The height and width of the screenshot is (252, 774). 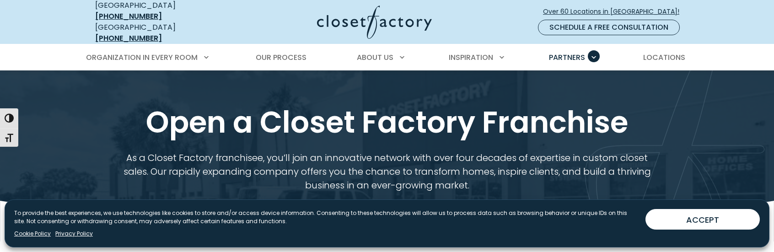 What do you see at coordinates (567, 57) in the screenshot?
I see `span: Partners` at bounding box center [567, 57].